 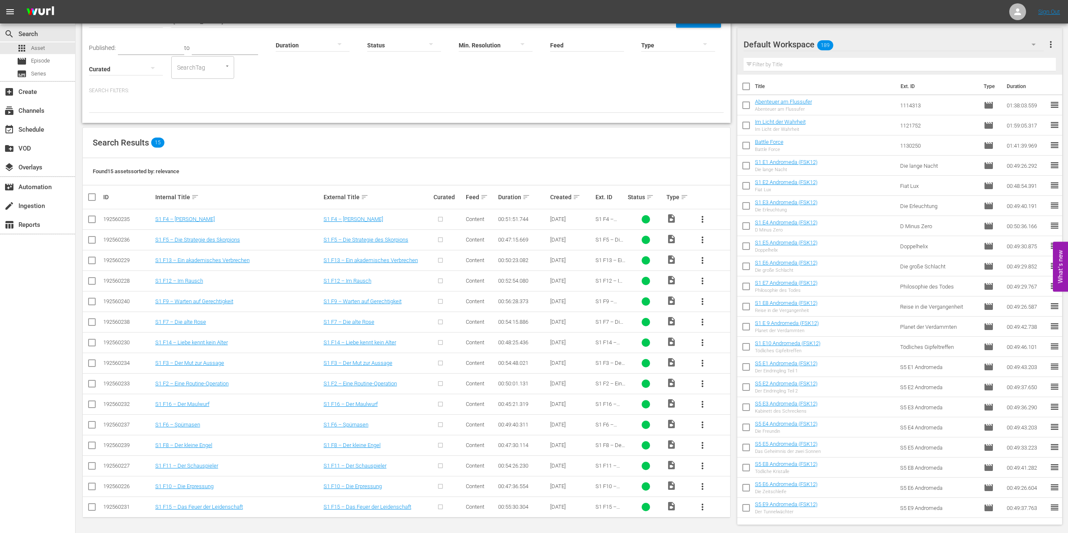 I want to click on a: S1 F12 – Im Rausch, so click(x=348, y=281).